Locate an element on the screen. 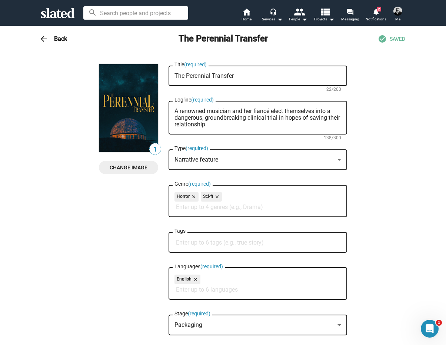  button: People is located at coordinates (298, 16).